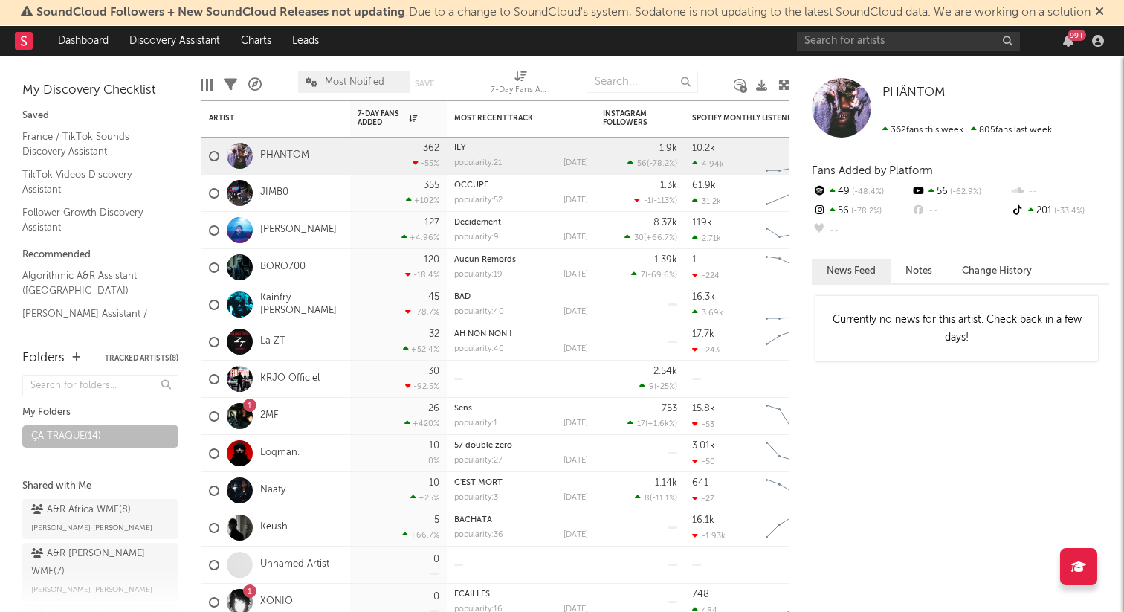  I want to click on div: 5, so click(437, 520).